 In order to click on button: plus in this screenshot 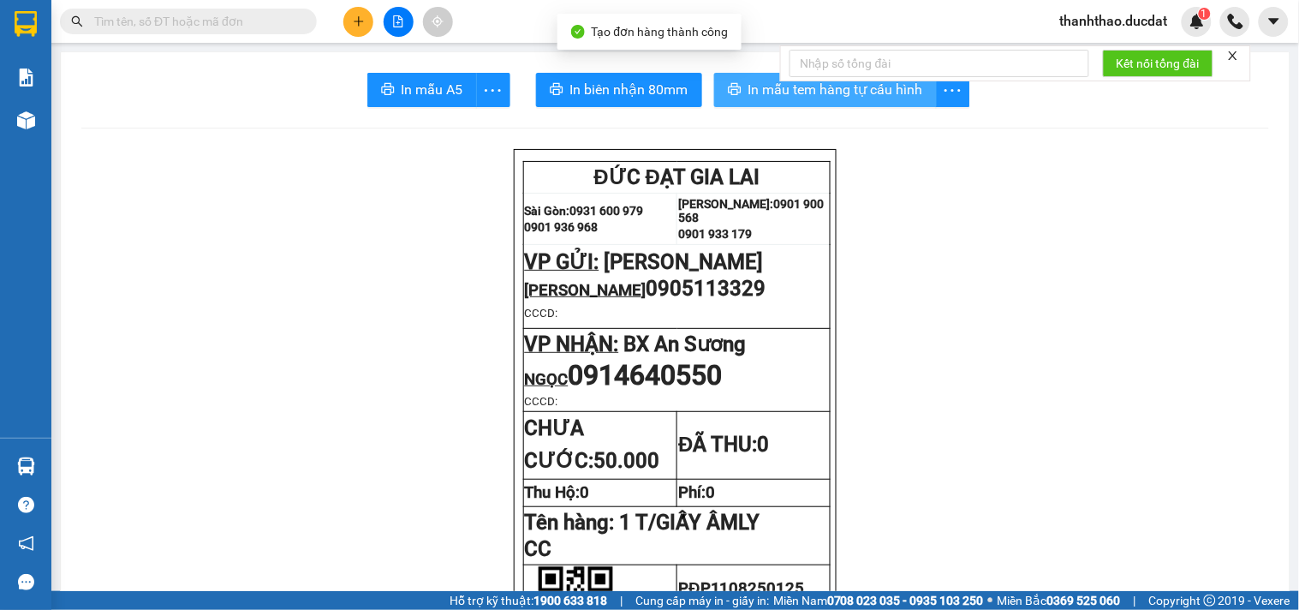, I will do `click(358, 21)`.